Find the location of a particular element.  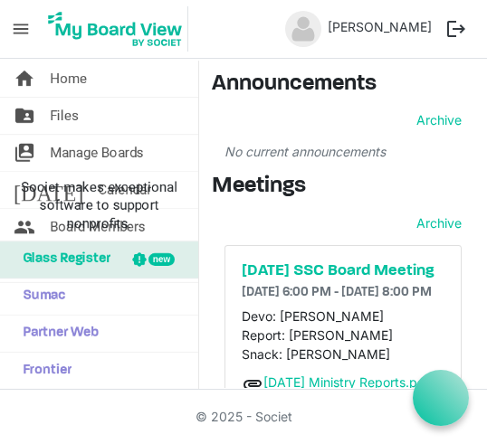

span: Glass Register is located at coordinates (62, 260).